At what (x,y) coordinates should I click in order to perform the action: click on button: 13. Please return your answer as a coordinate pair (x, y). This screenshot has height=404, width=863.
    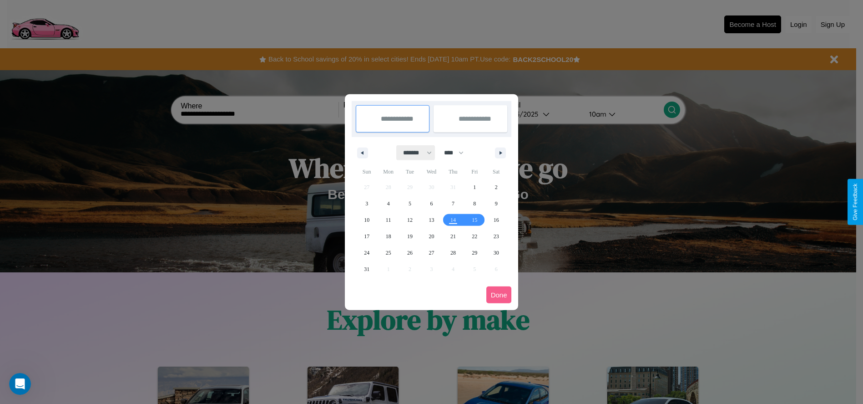
    Looking at the image, I should click on (431, 220).